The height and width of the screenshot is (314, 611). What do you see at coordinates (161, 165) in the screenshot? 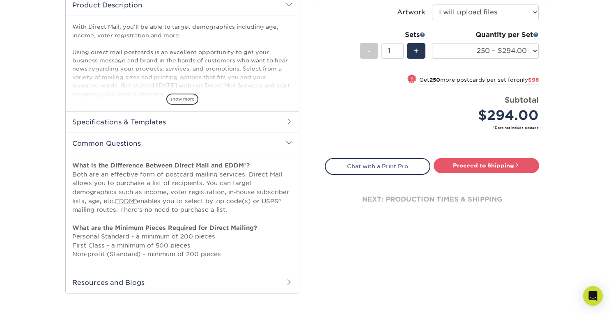
I see `strong: What is the Difference Between Direct Mail and EDDM®?` at bounding box center [161, 165].